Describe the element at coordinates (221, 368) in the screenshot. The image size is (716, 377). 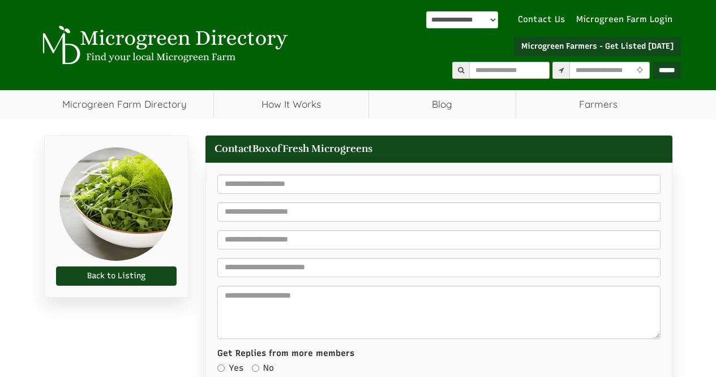
I see `input: Yes` at that location.